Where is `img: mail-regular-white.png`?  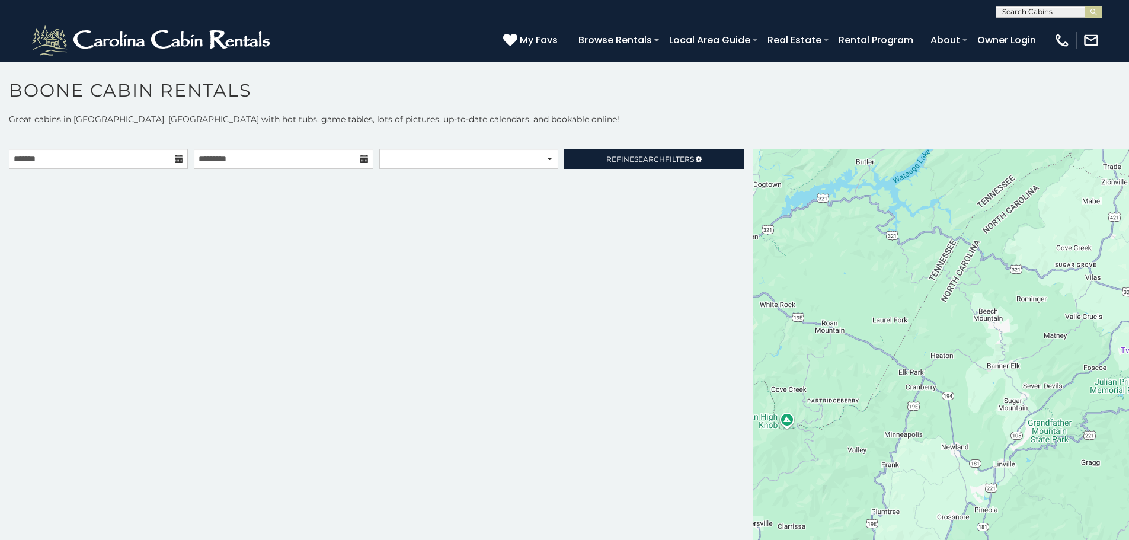
img: mail-regular-white.png is located at coordinates (1091, 40).